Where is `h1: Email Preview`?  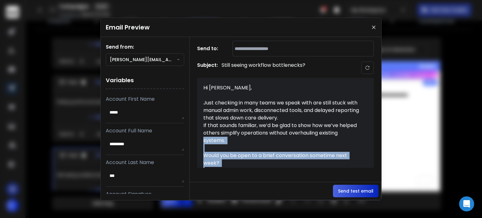
h1: Email Preview is located at coordinates (128, 27).